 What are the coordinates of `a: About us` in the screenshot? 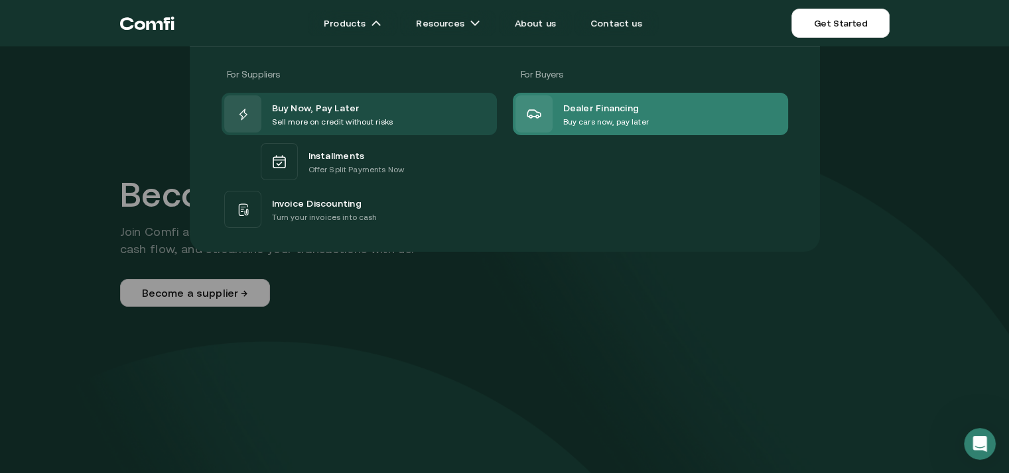 It's located at (535, 23).